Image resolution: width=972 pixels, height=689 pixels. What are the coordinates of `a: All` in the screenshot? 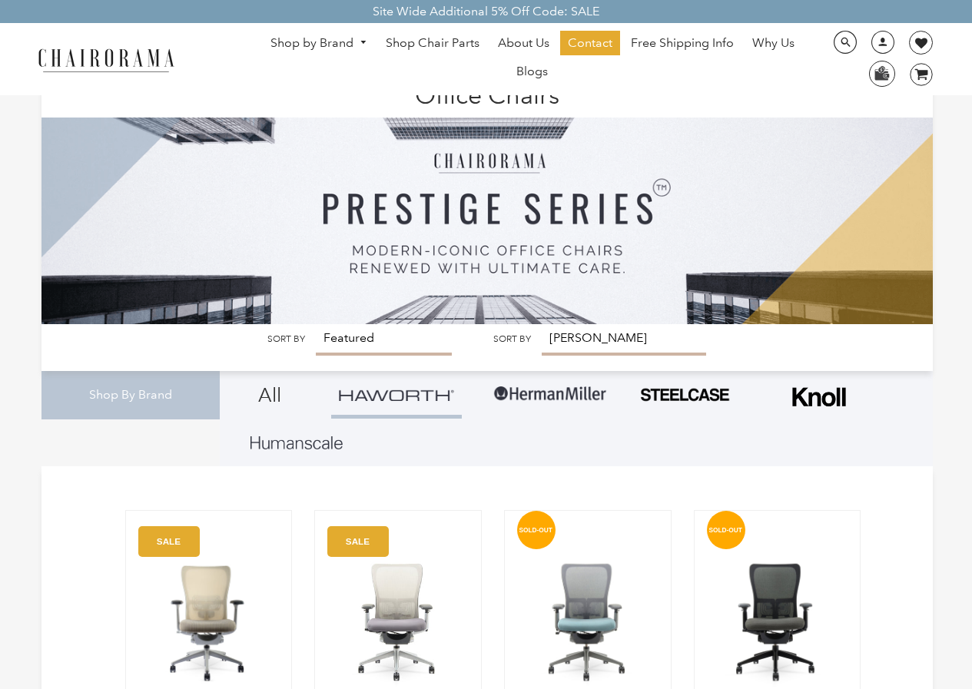 It's located at (270, 395).